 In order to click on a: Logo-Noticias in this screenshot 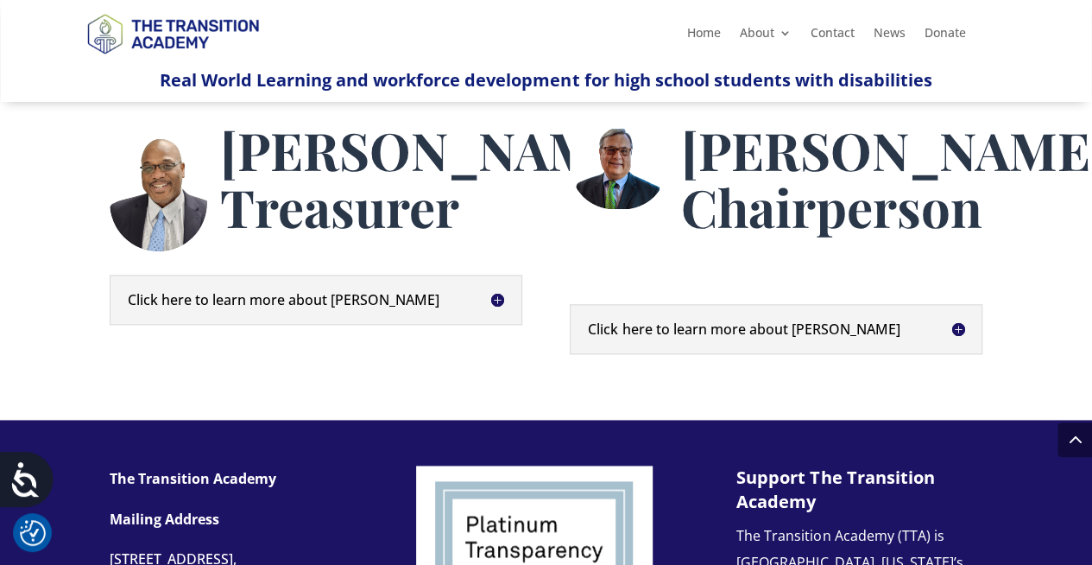, I will do `click(173, 59)`.